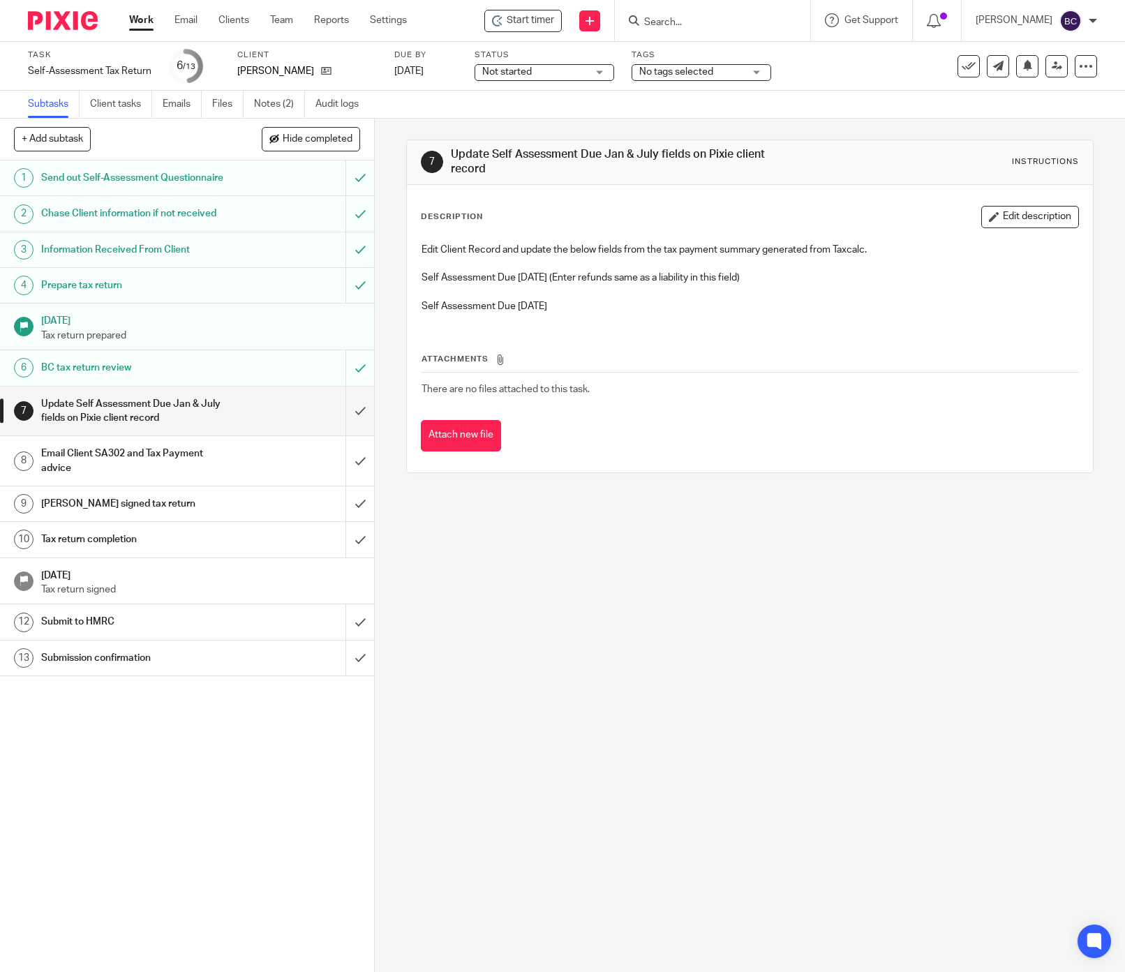 The width and height of the screenshot is (1125, 972). I want to click on button: Edit description, so click(1030, 217).